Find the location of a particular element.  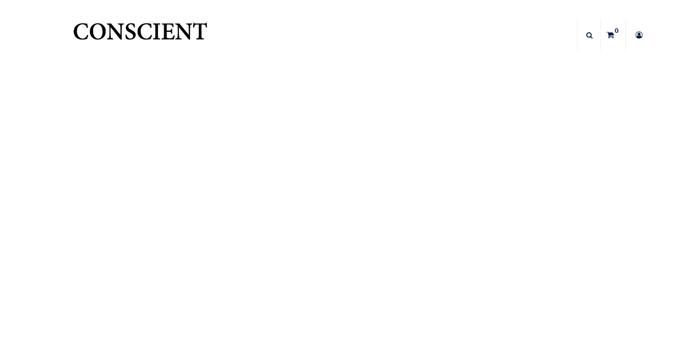

a: 0 is located at coordinates (613, 35).